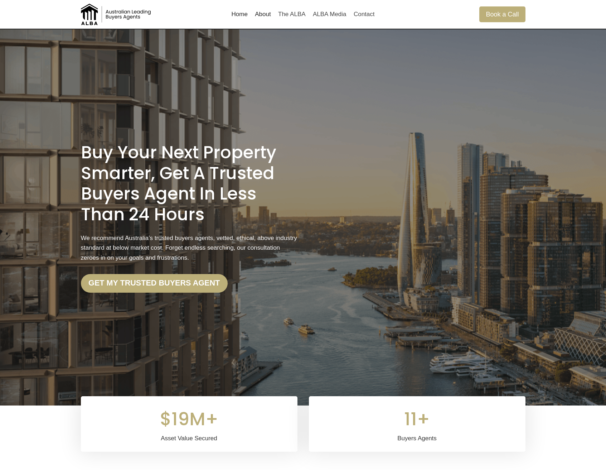  I want to click on a: Contact, so click(364, 14).